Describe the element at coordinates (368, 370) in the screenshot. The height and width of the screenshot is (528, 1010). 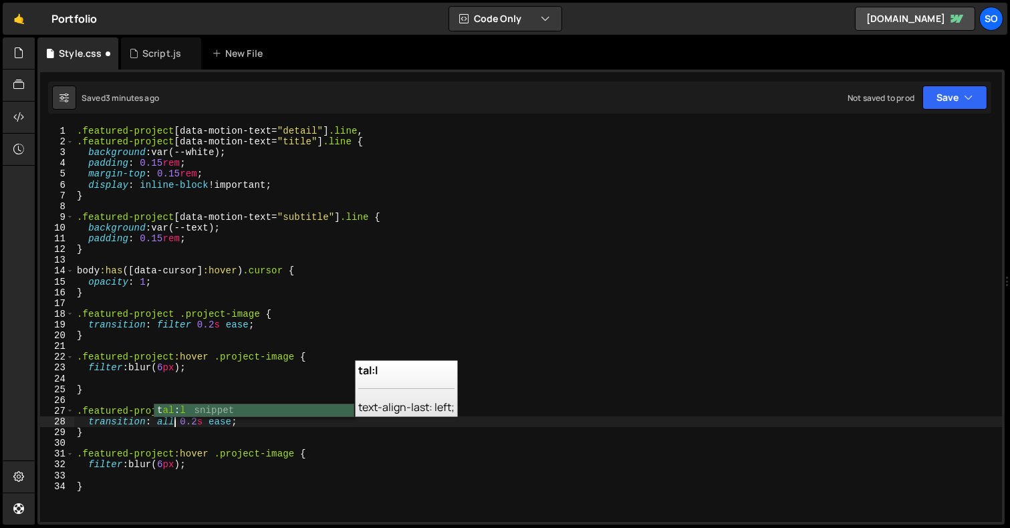
I see `b: tal:l` at that location.